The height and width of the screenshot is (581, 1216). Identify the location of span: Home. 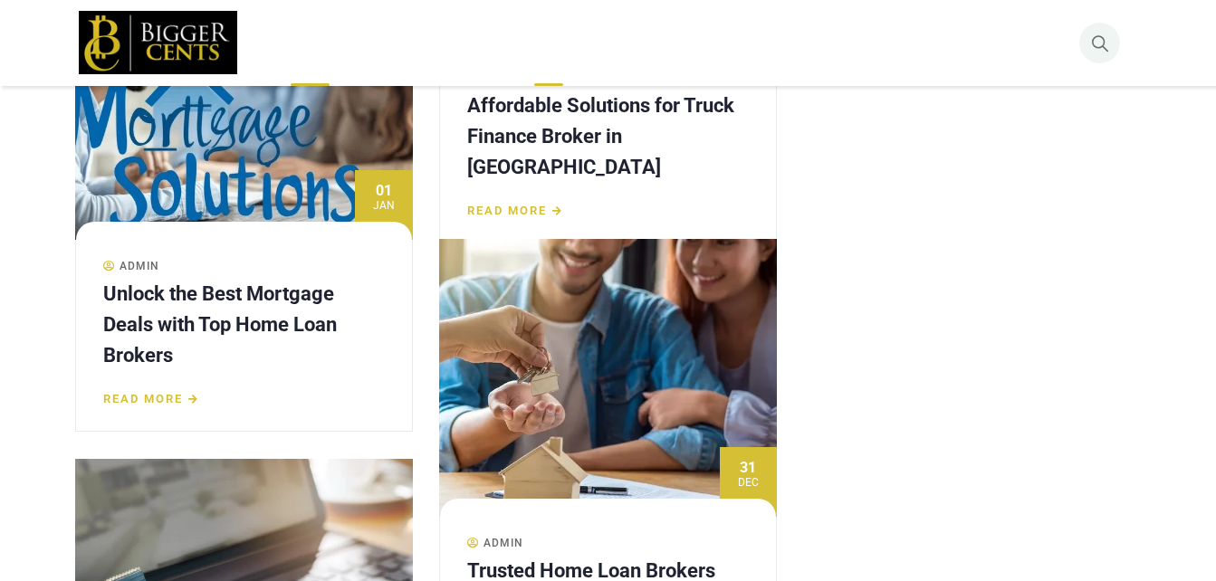
(310, 42).